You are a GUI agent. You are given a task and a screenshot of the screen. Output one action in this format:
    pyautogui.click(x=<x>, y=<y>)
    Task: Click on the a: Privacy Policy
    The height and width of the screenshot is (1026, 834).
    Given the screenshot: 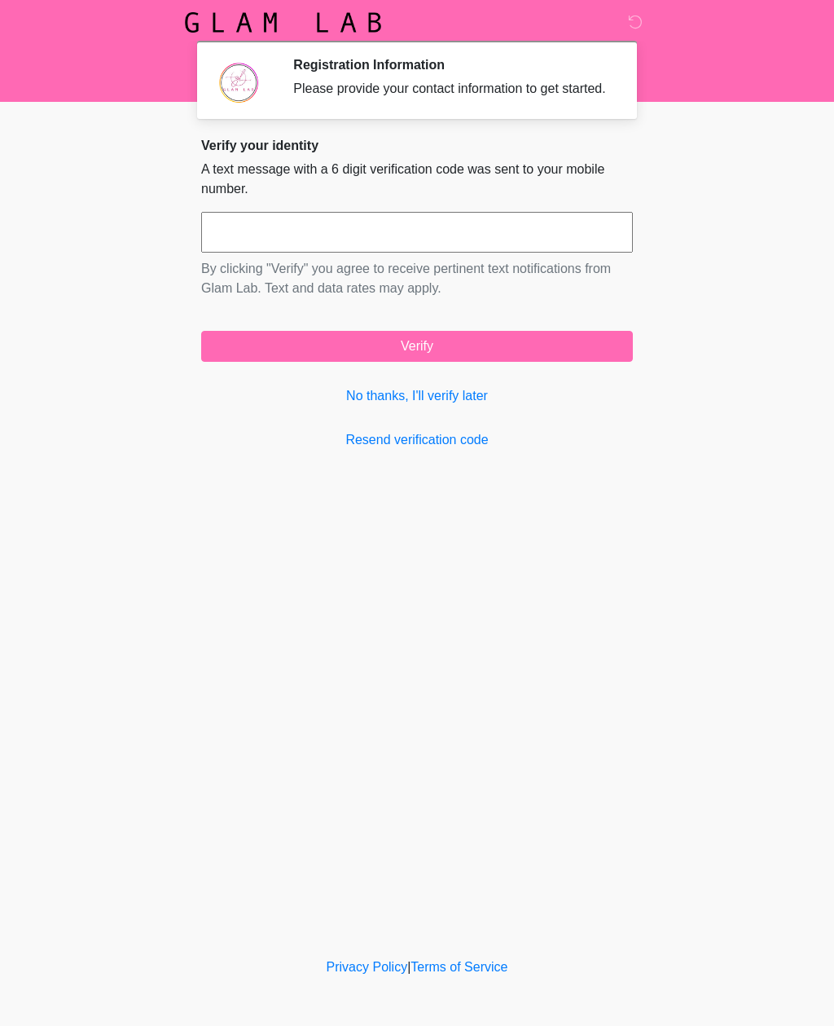 What is the action you would take?
    pyautogui.click(x=368, y=966)
    